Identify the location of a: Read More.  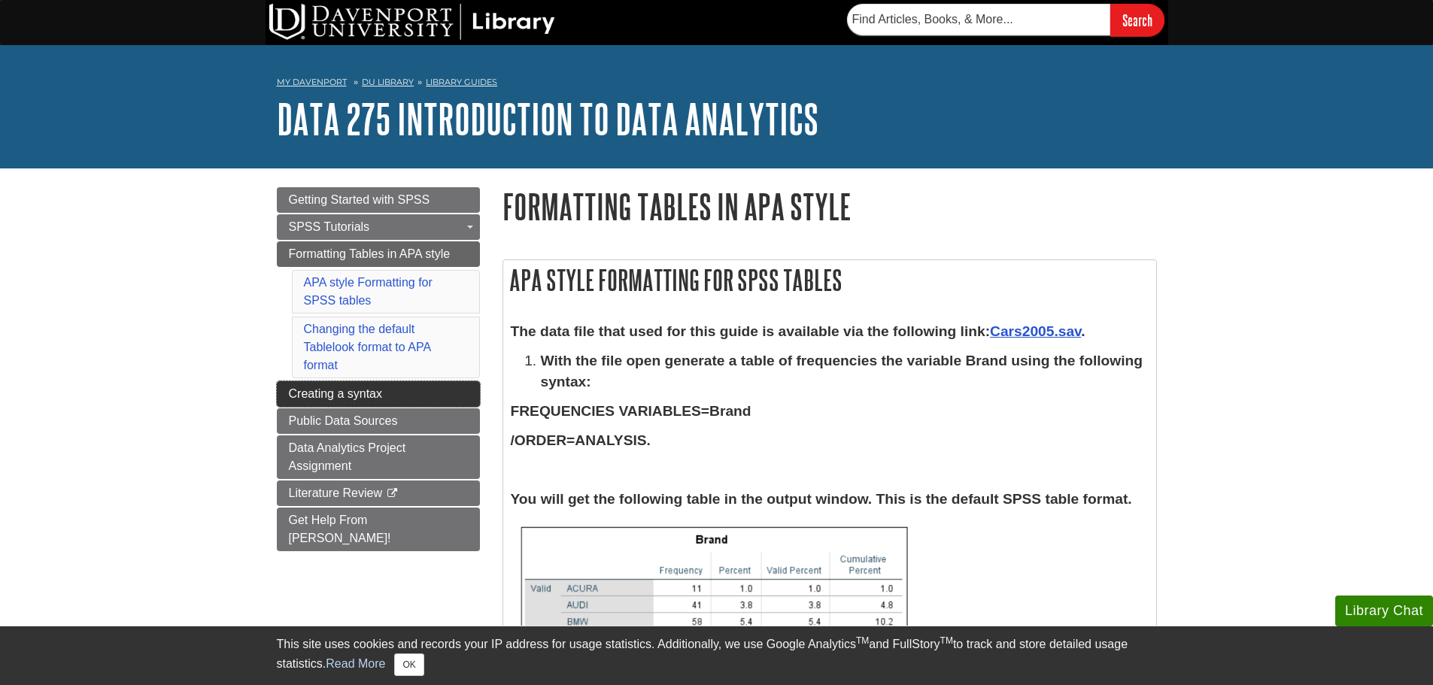
(355, 663).